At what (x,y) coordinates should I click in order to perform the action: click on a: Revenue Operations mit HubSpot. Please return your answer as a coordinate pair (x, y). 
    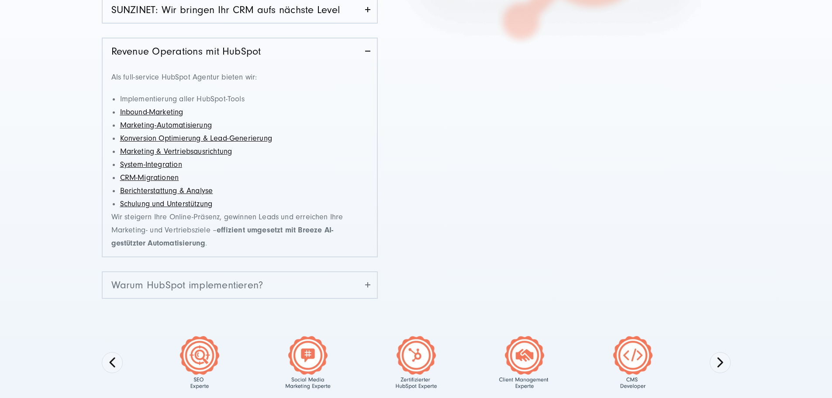
    Looking at the image, I should click on (240, 51).